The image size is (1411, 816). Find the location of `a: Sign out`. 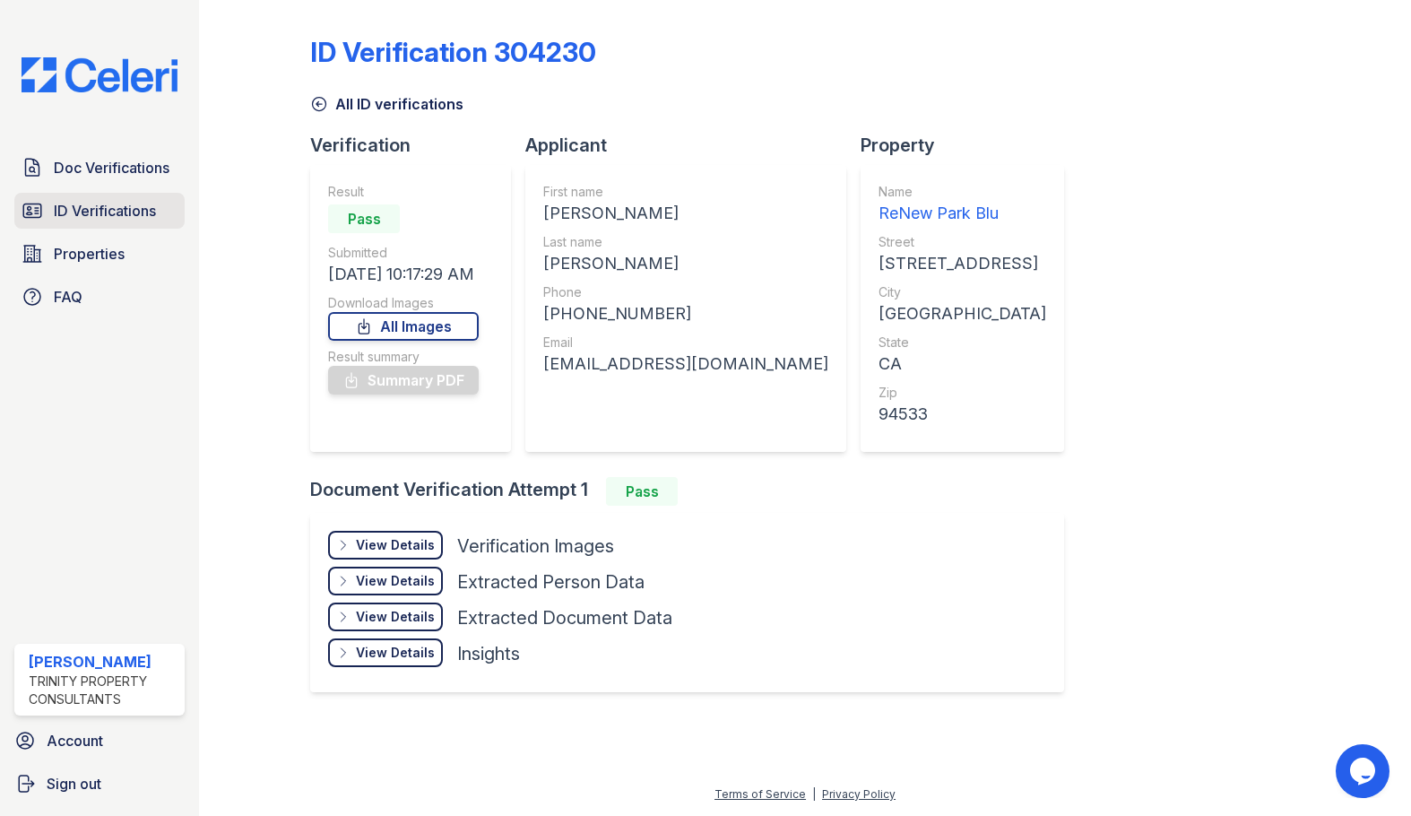

a: Sign out is located at coordinates (100, 784).